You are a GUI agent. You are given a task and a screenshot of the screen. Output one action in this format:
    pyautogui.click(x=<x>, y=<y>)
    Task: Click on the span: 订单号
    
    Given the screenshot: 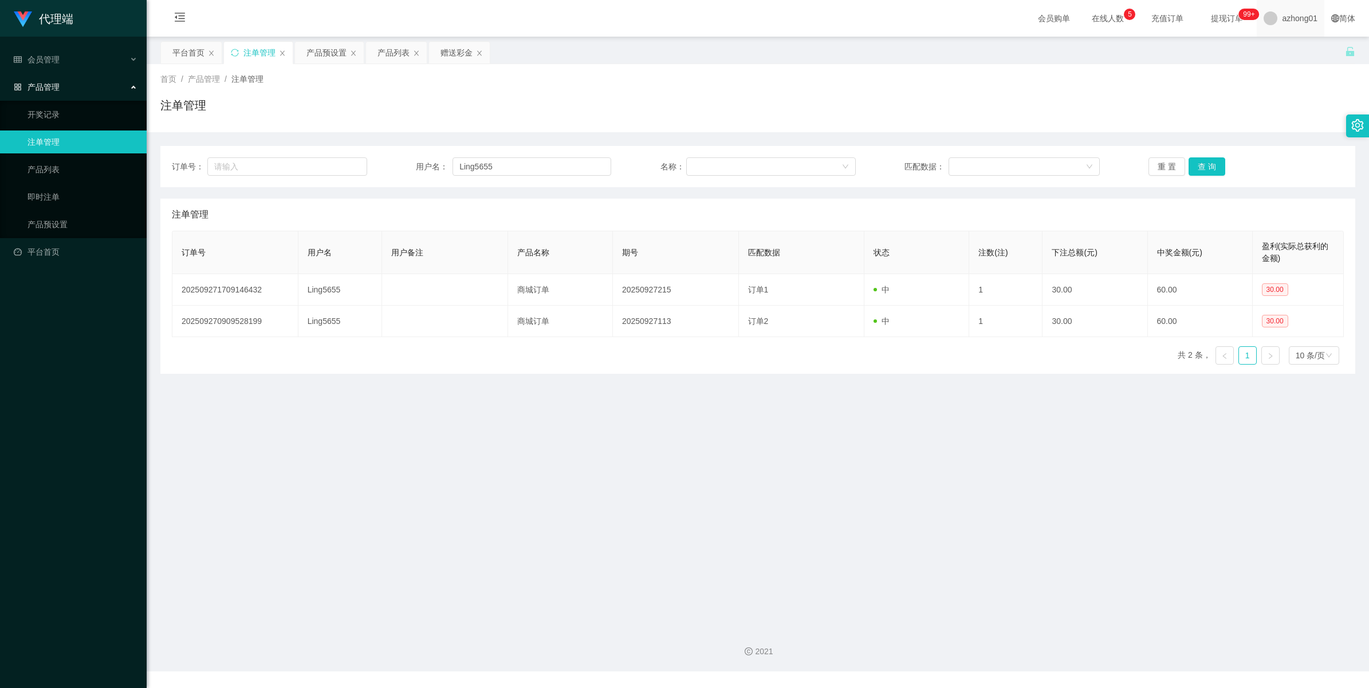 What is the action you would take?
    pyautogui.click(x=194, y=253)
    